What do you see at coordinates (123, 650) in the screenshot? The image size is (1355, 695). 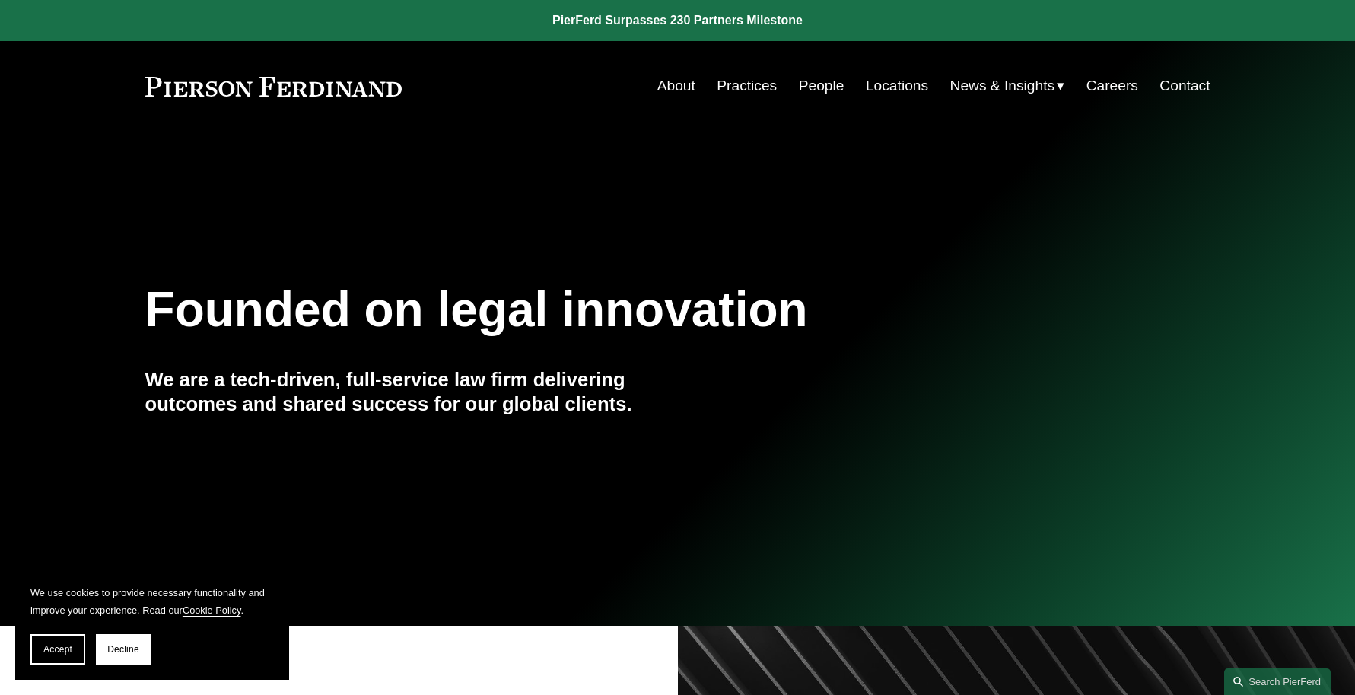 I see `button: Decline` at bounding box center [123, 650].